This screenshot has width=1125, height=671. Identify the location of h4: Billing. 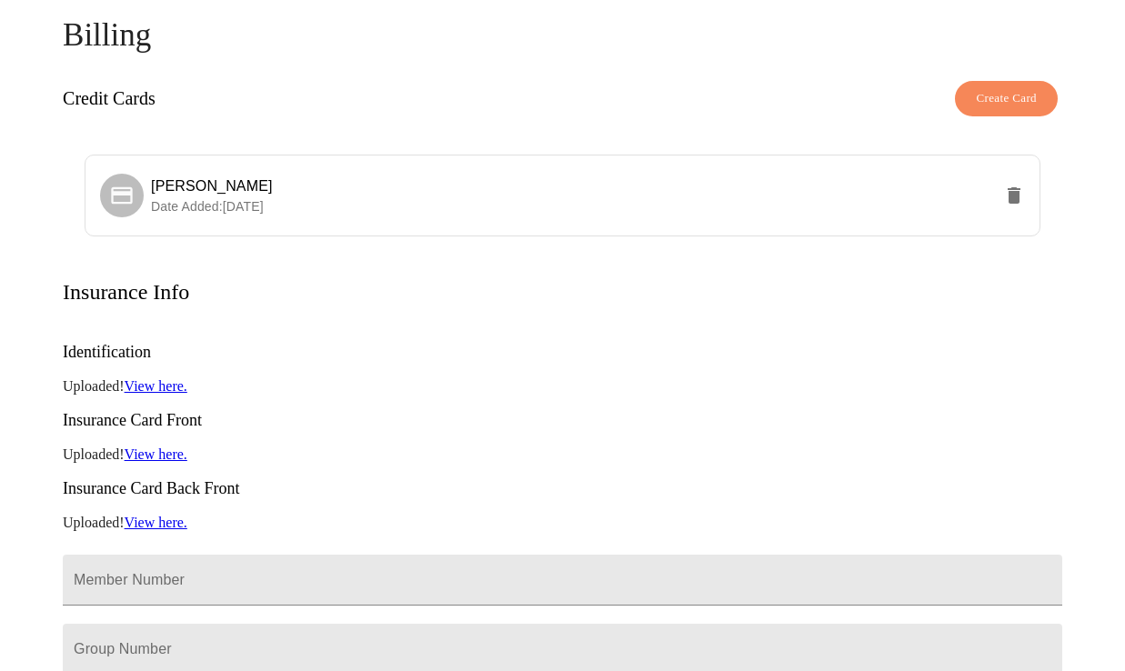
(562, 35).